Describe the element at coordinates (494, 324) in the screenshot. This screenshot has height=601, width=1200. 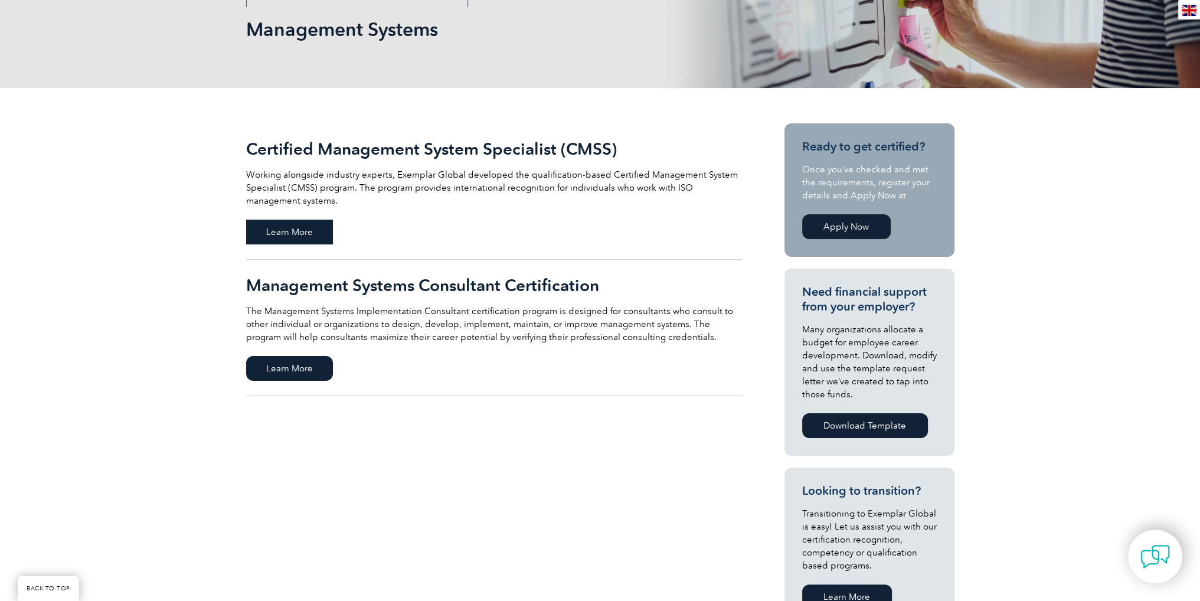
I see `p: The Management Systems Implementation Consultant certification program is designed for consultant...` at that location.